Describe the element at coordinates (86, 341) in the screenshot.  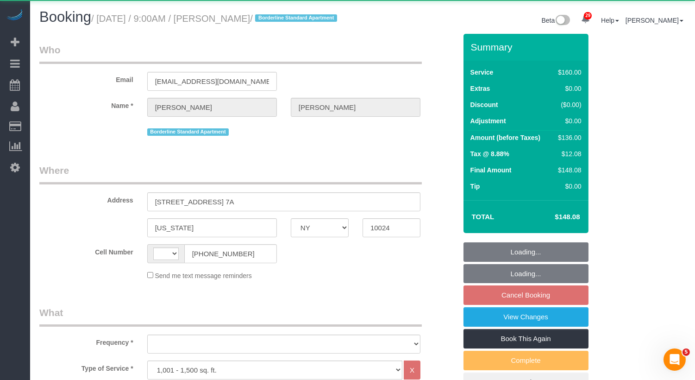
I see `label: Frequency *` at that location.